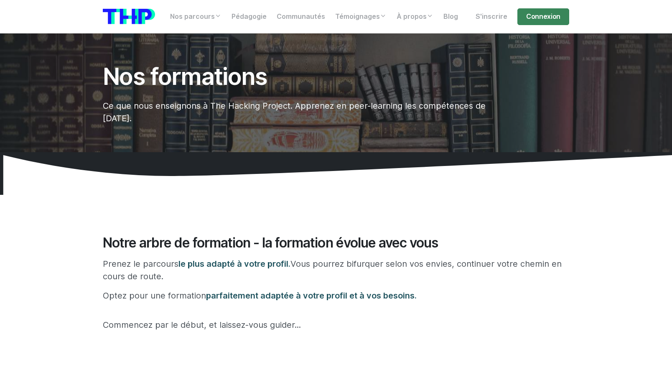 The width and height of the screenshot is (672, 365). Describe the element at coordinates (301, 17) in the screenshot. I see `a: Communautés` at that location.